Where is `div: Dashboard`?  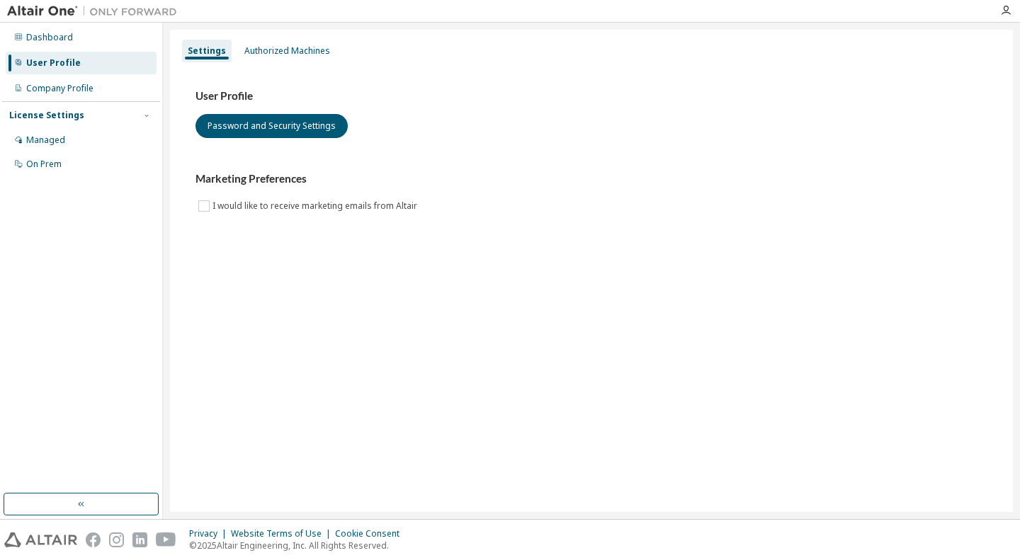
div: Dashboard is located at coordinates (50, 38).